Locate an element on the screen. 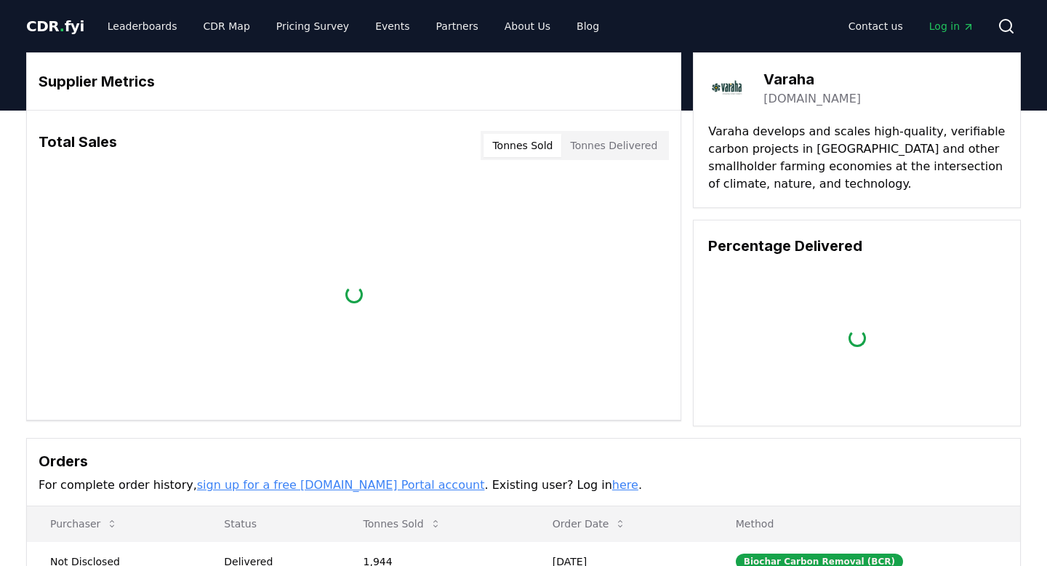 This screenshot has width=1047, height=566. button: Order Date is located at coordinates (590, 523).